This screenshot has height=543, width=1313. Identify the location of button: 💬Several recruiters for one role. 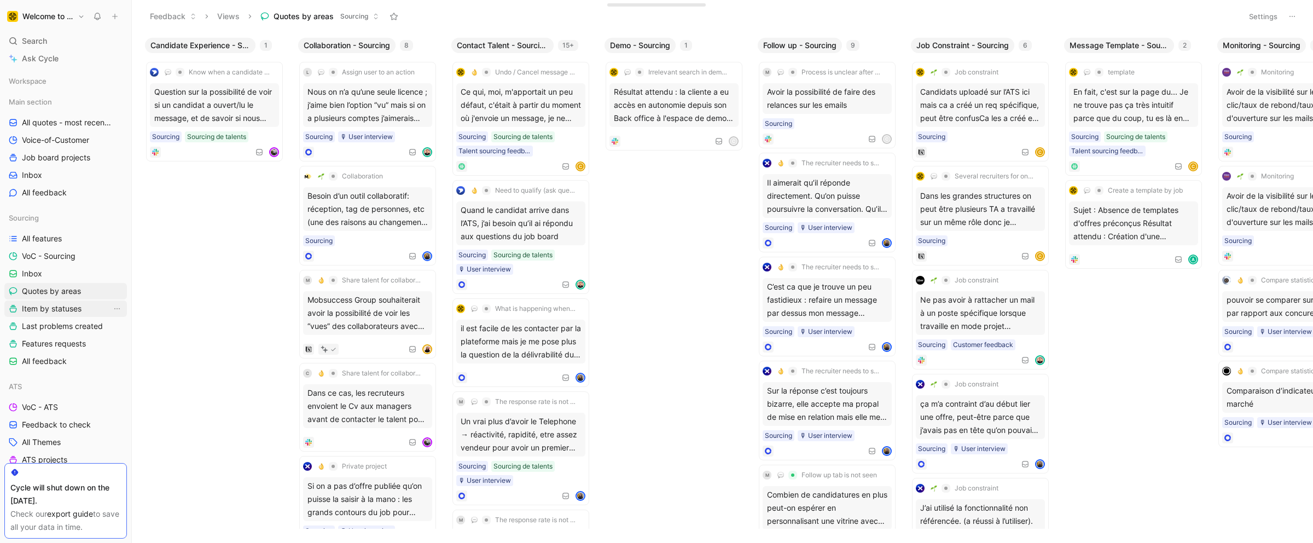
(983, 176).